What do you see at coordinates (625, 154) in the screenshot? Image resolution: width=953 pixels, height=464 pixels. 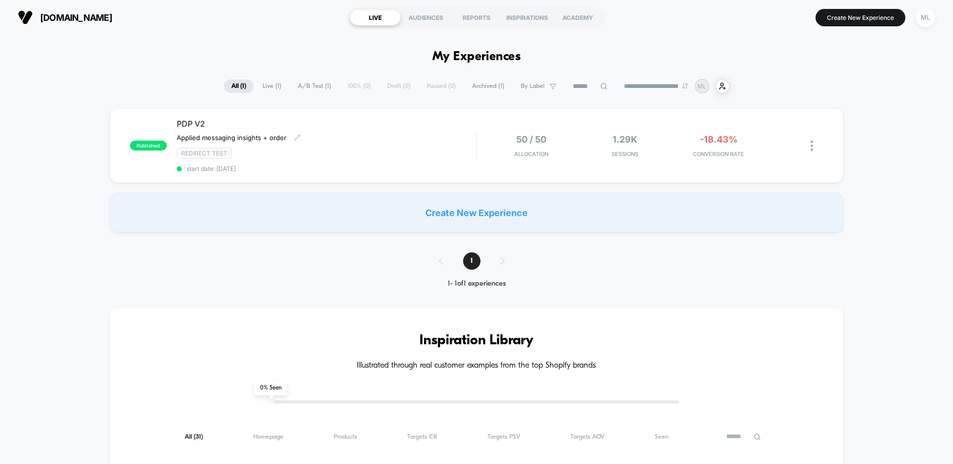 I see `span: Sessions` at bounding box center [625, 154].